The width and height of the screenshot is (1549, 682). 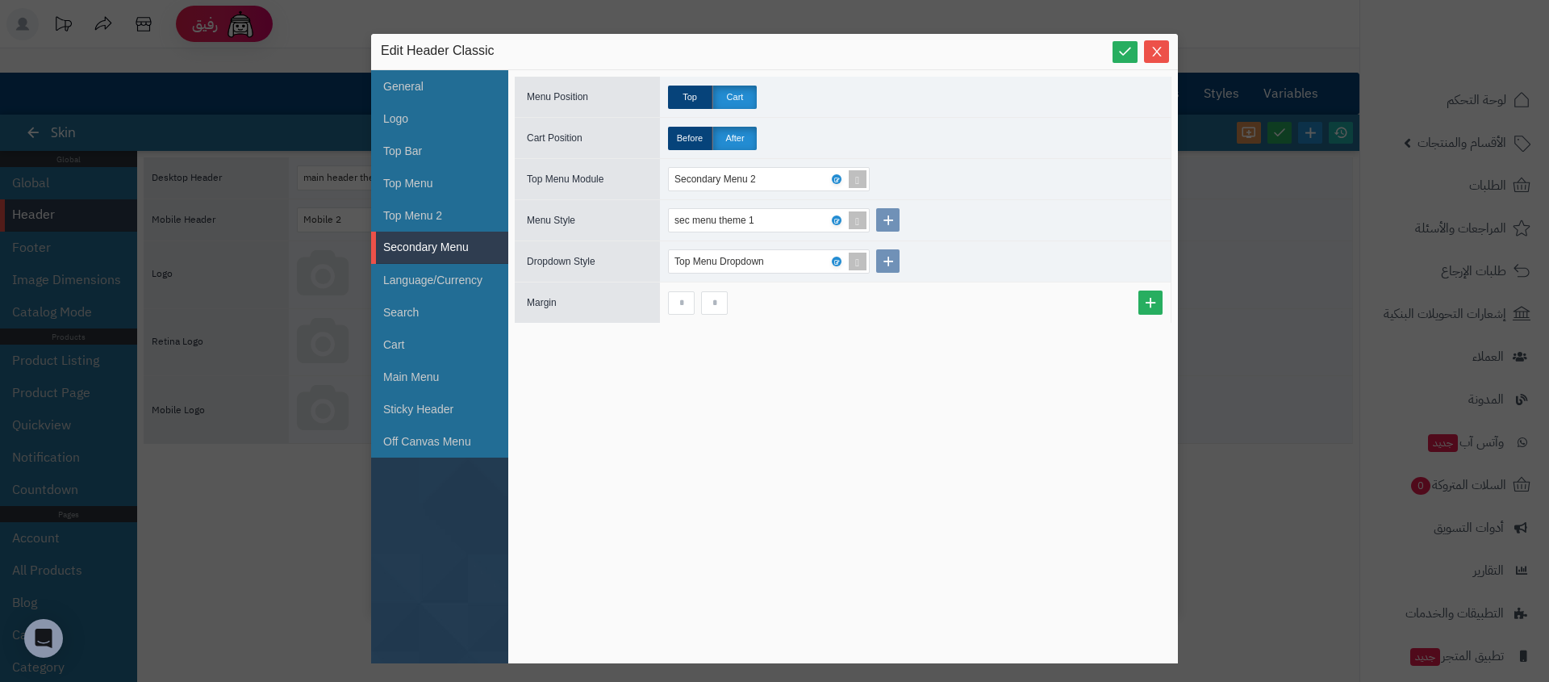 I want to click on span: Menu Style, so click(x=551, y=220).